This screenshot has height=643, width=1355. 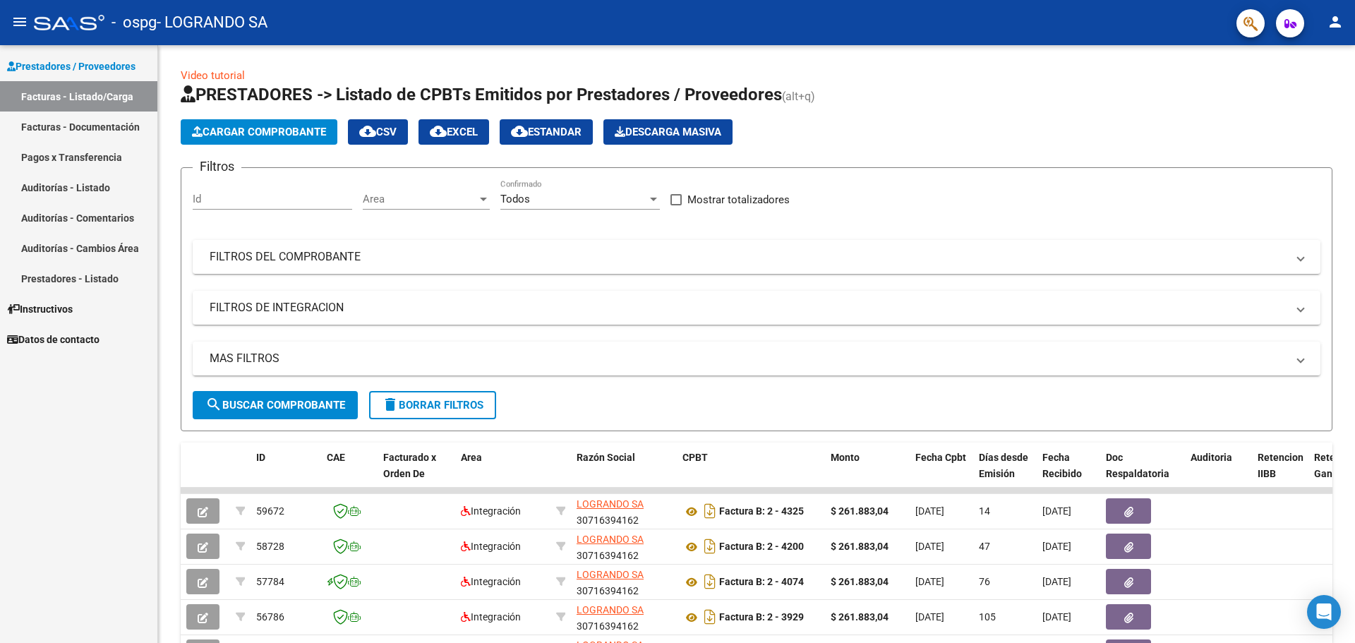 What do you see at coordinates (454, 132) in the screenshot?
I see `button: EXCEL` at bounding box center [454, 132].